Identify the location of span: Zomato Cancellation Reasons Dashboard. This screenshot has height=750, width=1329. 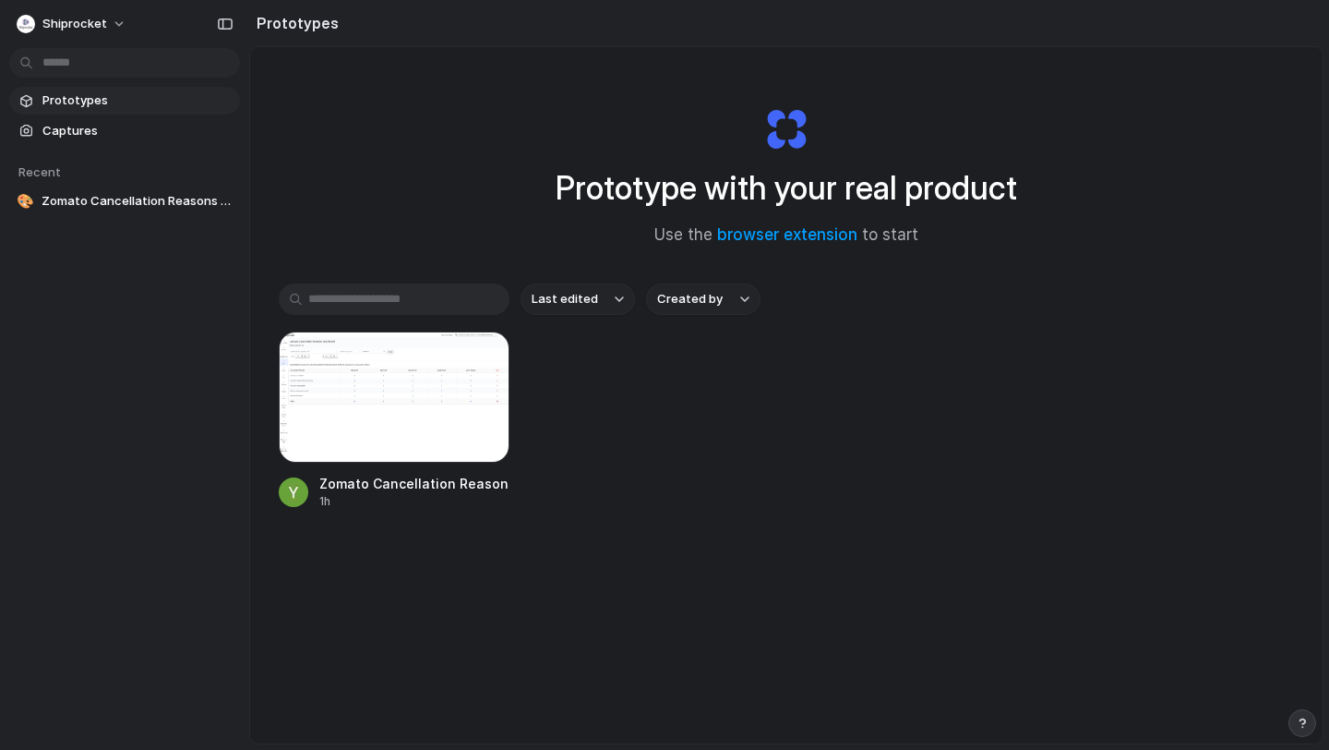
(137, 201).